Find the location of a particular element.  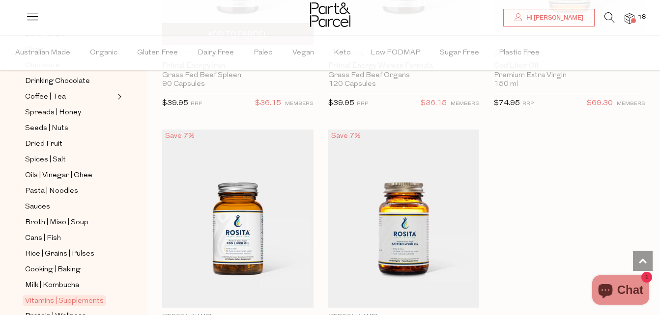

img: Cod Liver Oil is located at coordinates (238, 219).